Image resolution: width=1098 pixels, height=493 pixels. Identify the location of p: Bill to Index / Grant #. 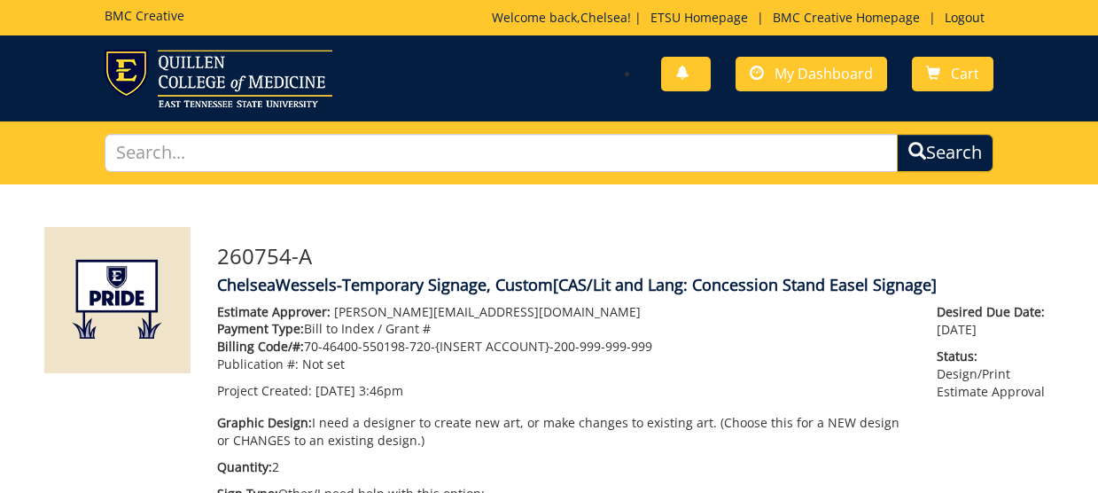
(564, 329).